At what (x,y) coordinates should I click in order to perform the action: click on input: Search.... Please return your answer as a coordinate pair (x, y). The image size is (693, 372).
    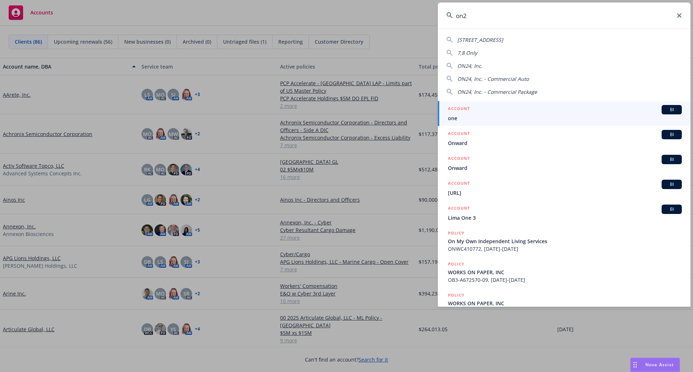
    Looking at the image, I should click on (564, 16).